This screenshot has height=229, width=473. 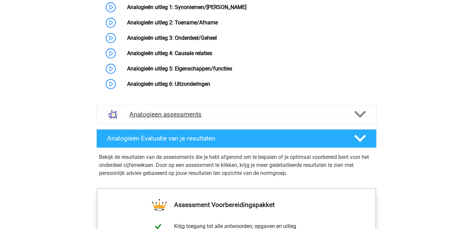 I want to click on h4: Analogieen assessments, so click(x=237, y=114).